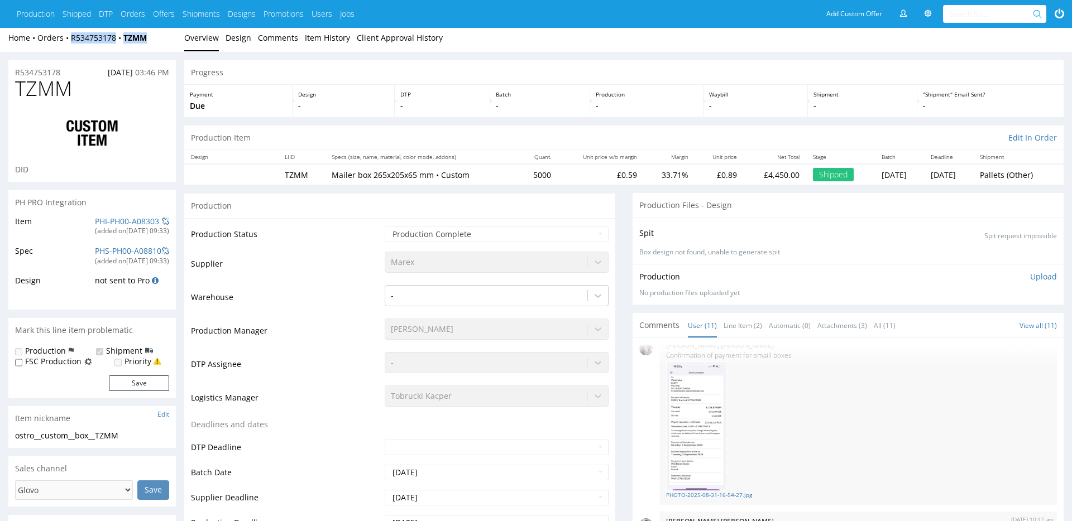 This screenshot has width=1072, height=521. What do you see at coordinates (1032, 138) in the screenshot?
I see `a: Edit In Order` at bounding box center [1032, 138].